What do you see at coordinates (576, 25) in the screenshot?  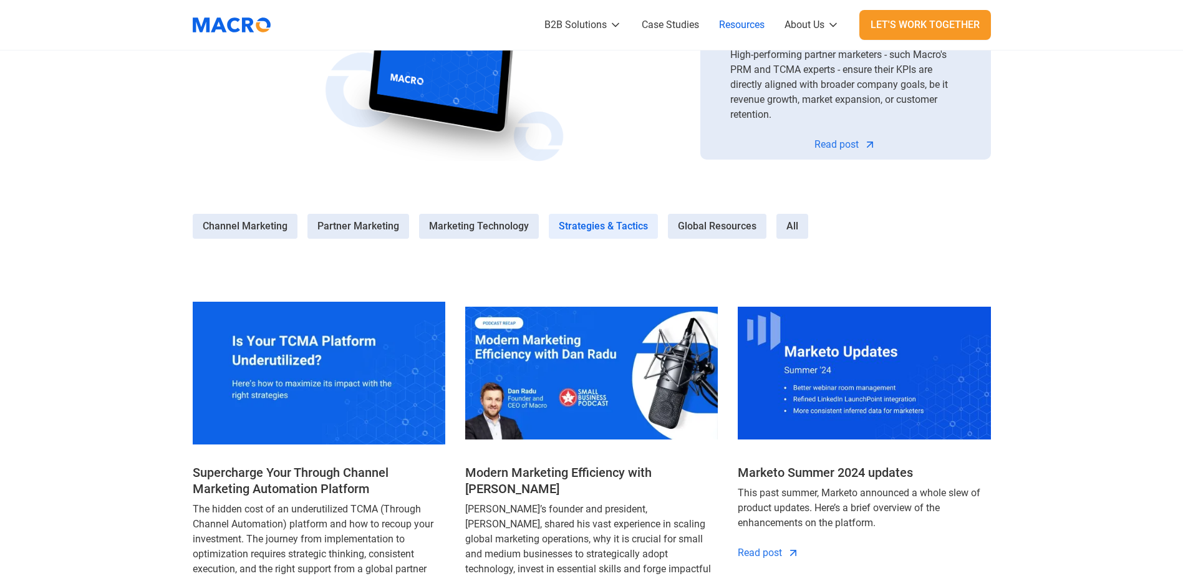 I see `div: B2B Solutions` at bounding box center [576, 25].